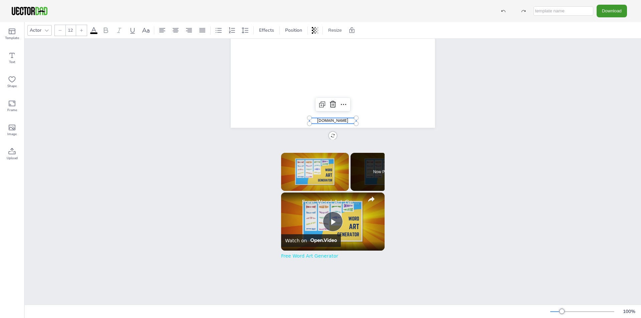 Image resolution: width=641 pixels, height=318 pixels. What do you see at coordinates (563, 11) in the screenshot?
I see `input: template name` at bounding box center [563, 11].